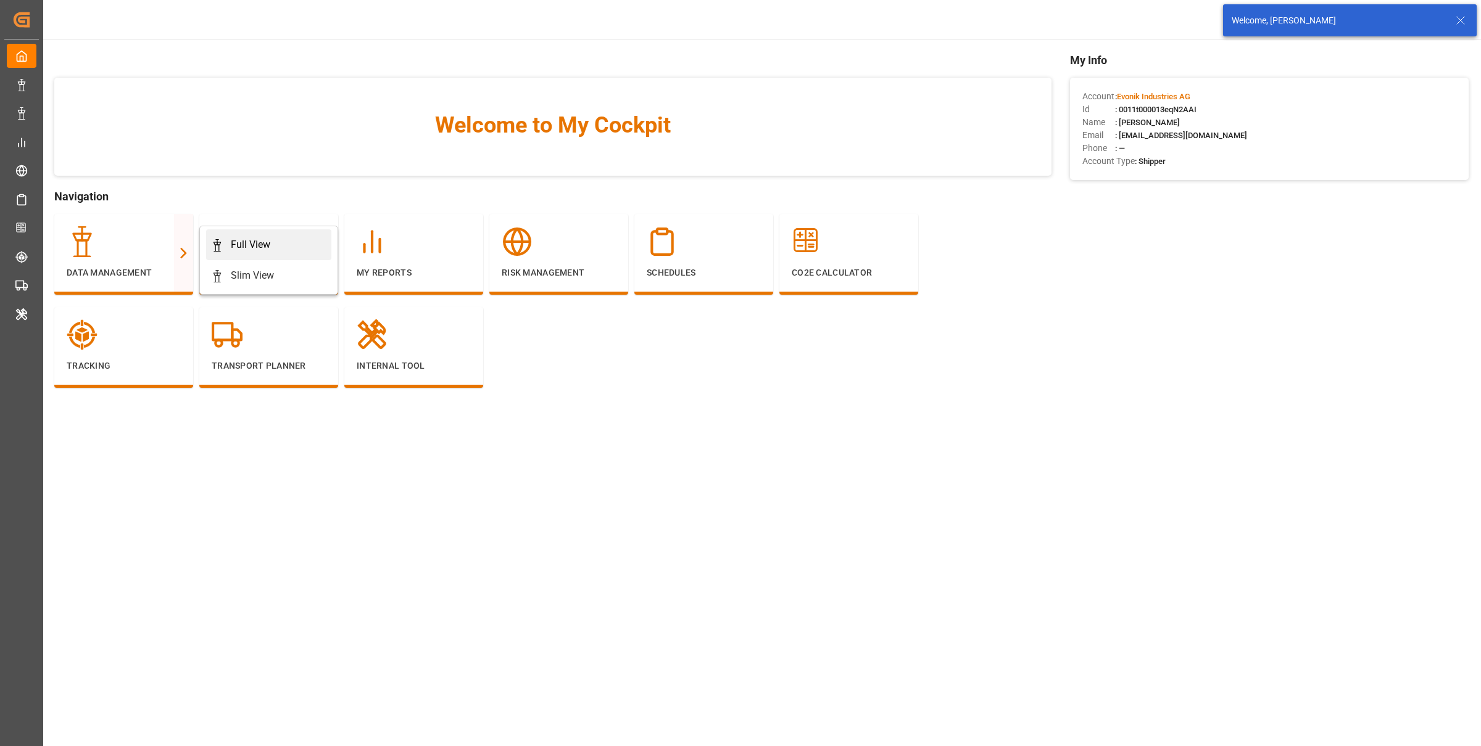 Image resolution: width=1481 pixels, height=746 pixels. What do you see at coordinates (1269, 60) in the screenshot?
I see `span: My Info` at bounding box center [1269, 60].